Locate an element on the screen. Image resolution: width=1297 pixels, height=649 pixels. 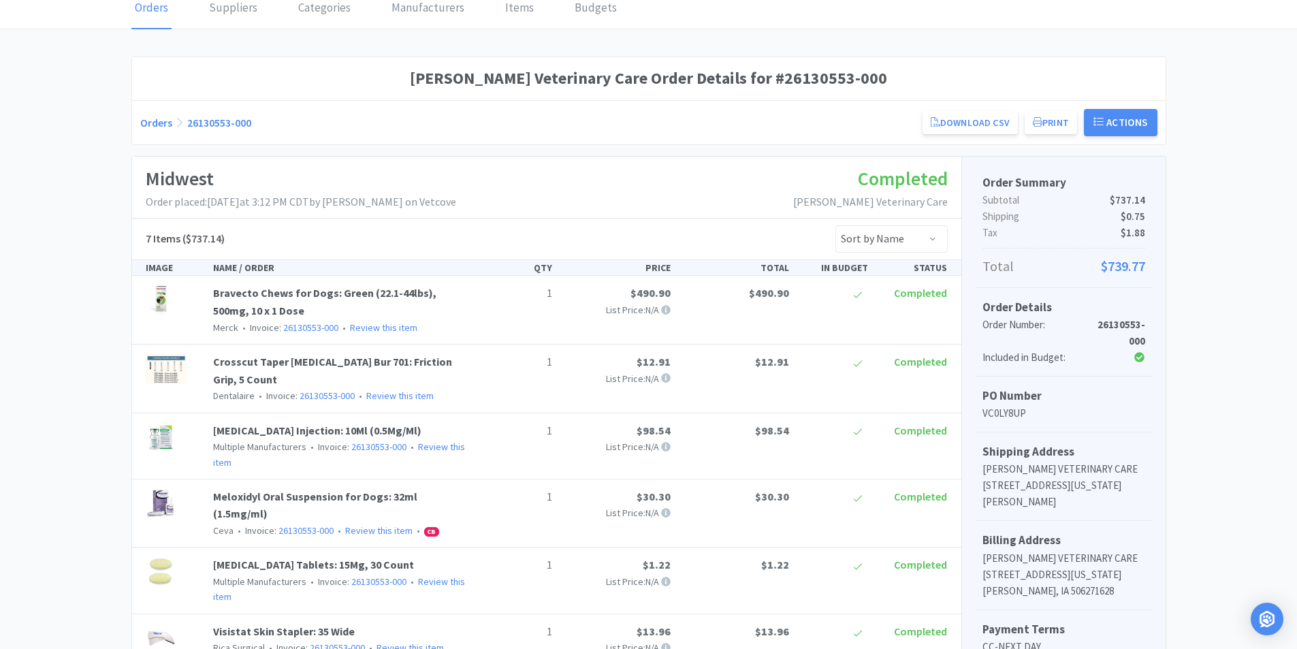
h5: Payment Terms is located at coordinates (1064, 629).